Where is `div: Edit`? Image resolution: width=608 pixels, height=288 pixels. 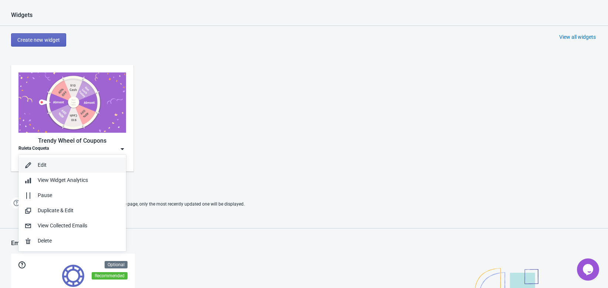 div: Edit is located at coordinates (79, 165).